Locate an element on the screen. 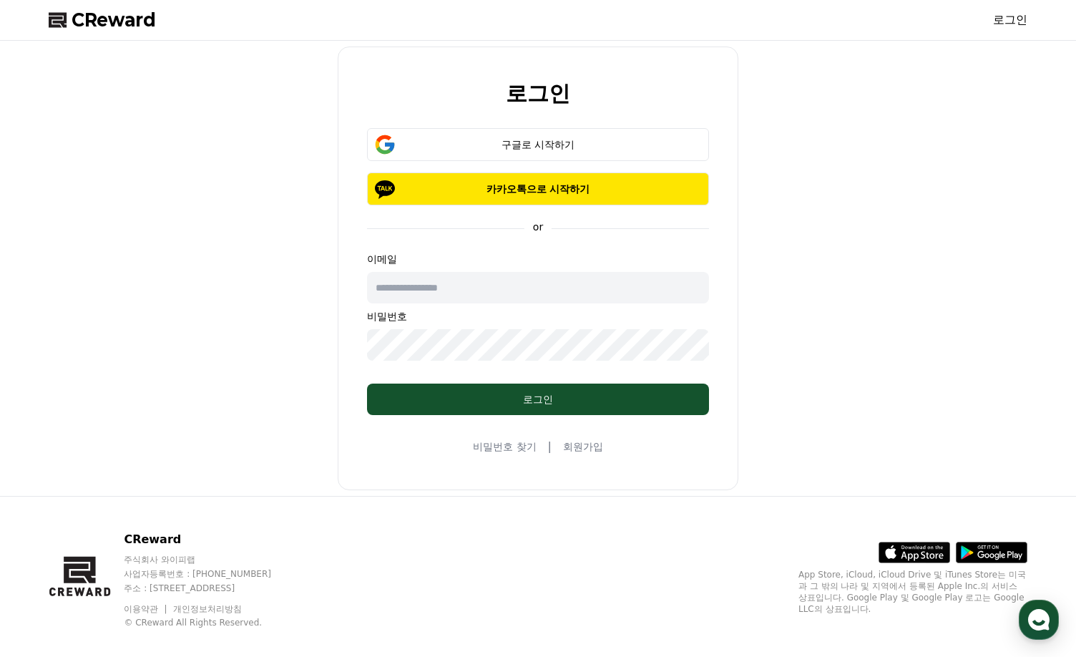 This screenshot has height=657, width=1076. p: or is located at coordinates (538, 227).